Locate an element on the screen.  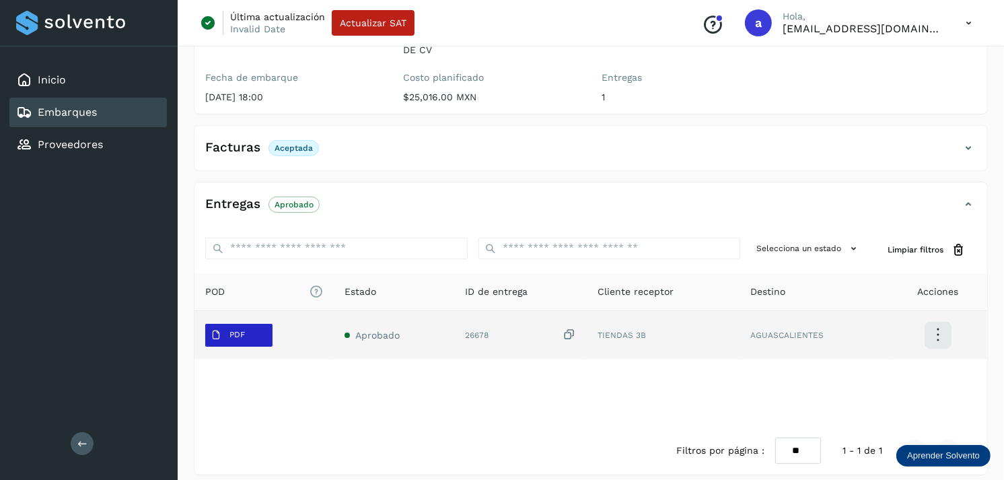
span: Aprobado is located at coordinates (378, 335).